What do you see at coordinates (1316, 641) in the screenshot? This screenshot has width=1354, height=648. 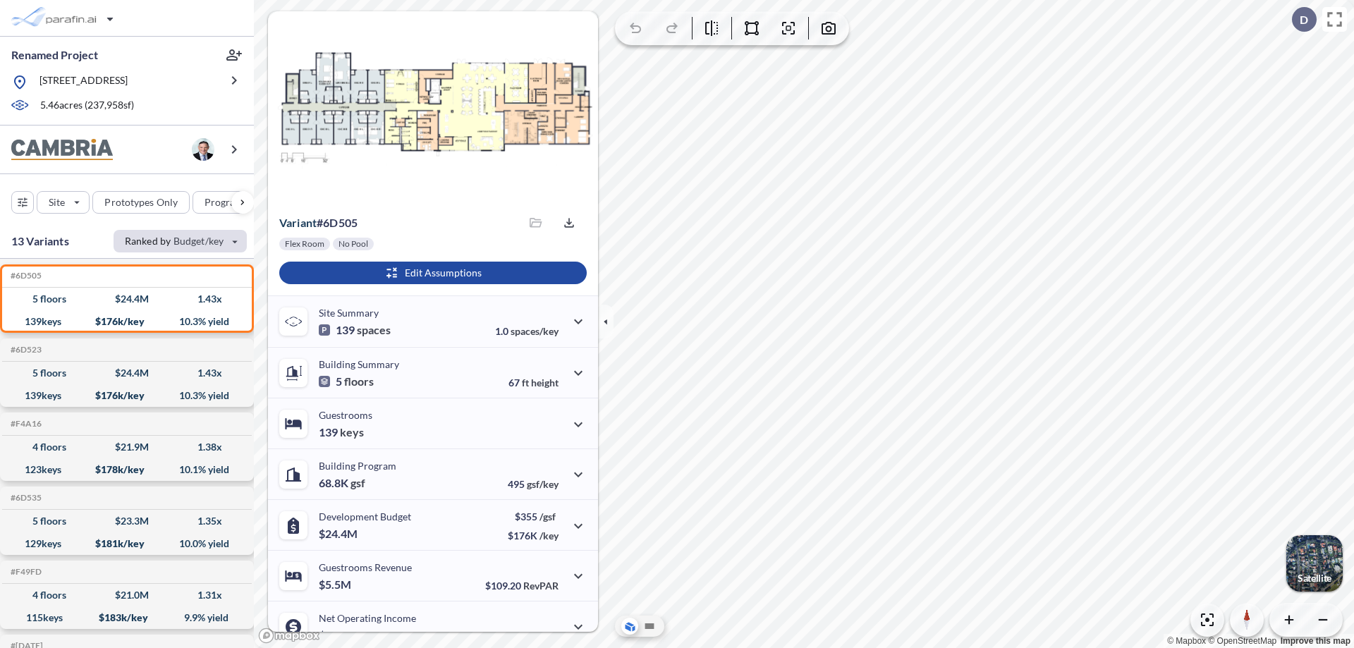 I see `a: Improve this map` at bounding box center [1316, 641].